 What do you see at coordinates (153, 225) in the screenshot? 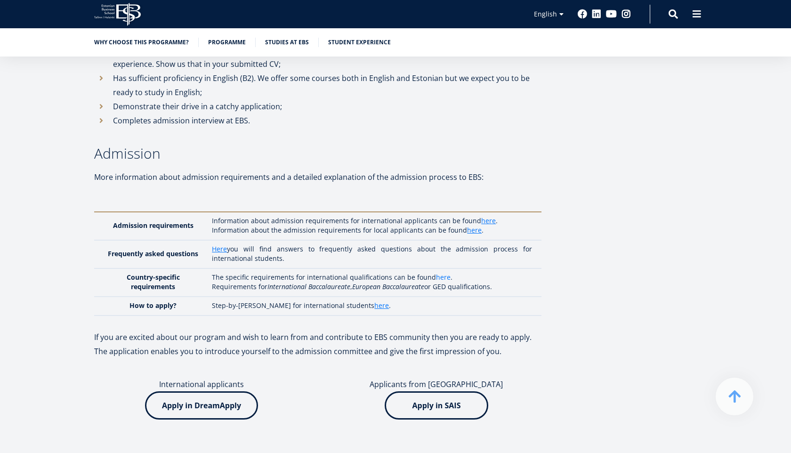
I see `strong: Admission requirements` at bounding box center [153, 225].